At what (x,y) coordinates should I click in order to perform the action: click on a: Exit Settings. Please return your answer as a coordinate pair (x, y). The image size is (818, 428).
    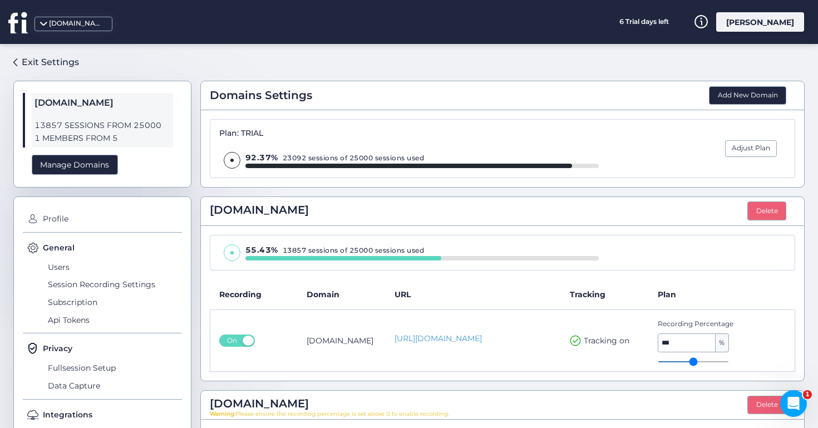
    Looking at the image, I should click on (46, 62).